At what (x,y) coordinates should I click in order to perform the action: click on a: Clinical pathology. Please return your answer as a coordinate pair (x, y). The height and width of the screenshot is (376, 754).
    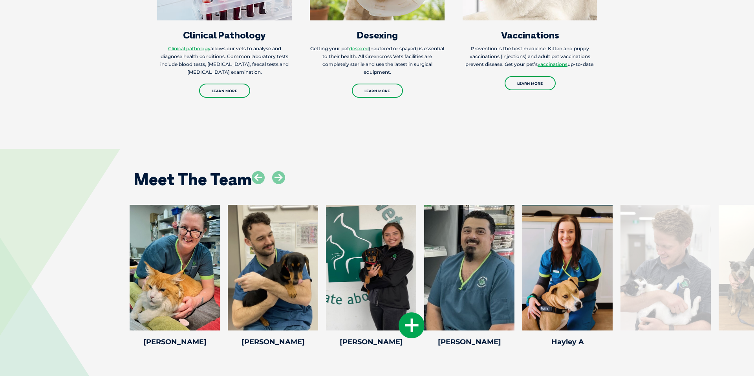
    Looking at the image, I should click on (189, 48).